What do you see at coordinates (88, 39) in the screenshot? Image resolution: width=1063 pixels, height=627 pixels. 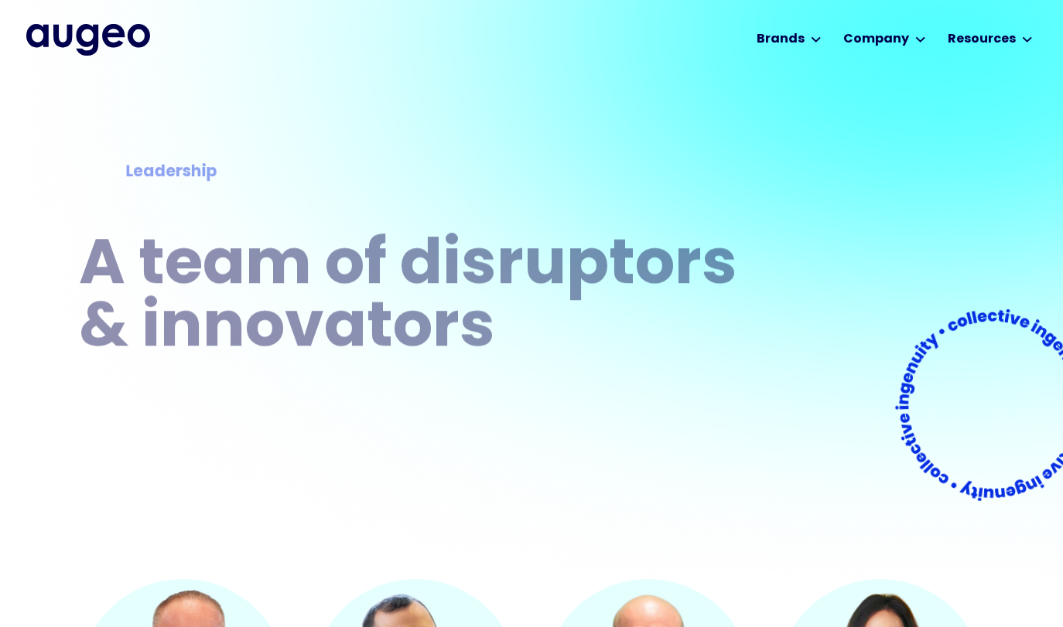 I see `a: home` at bounding box center [88, 39].